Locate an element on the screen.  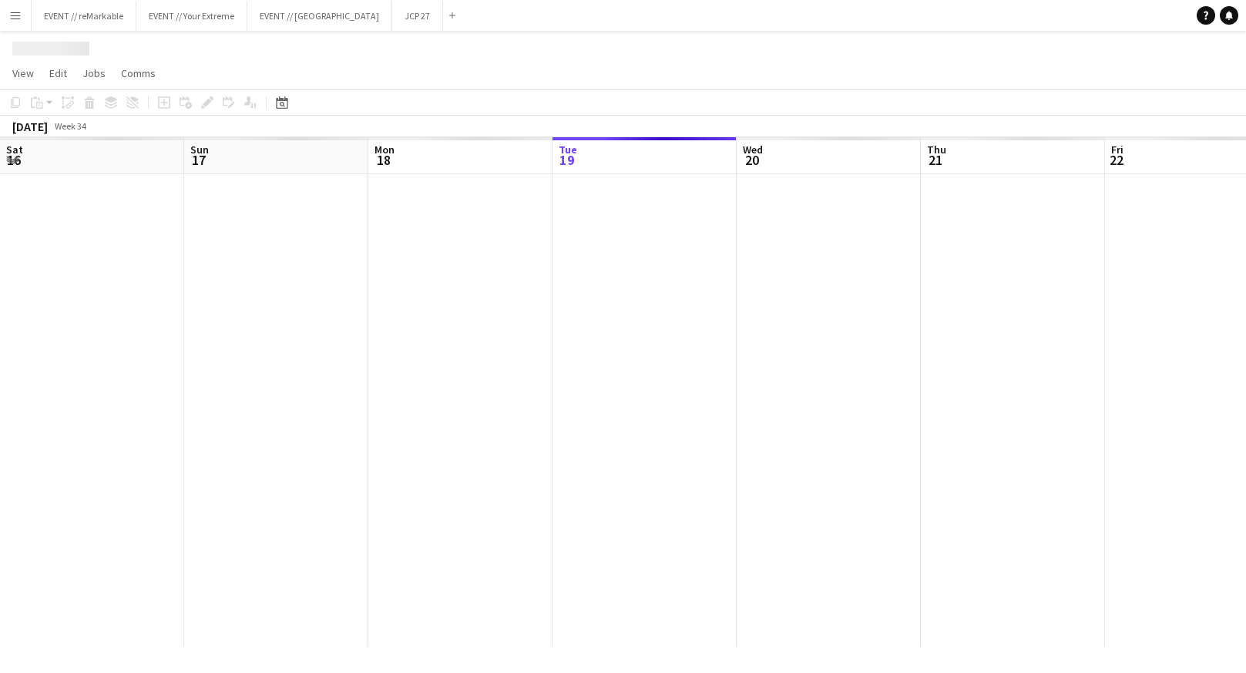
span: Mon is located at coordinates (384, 149).